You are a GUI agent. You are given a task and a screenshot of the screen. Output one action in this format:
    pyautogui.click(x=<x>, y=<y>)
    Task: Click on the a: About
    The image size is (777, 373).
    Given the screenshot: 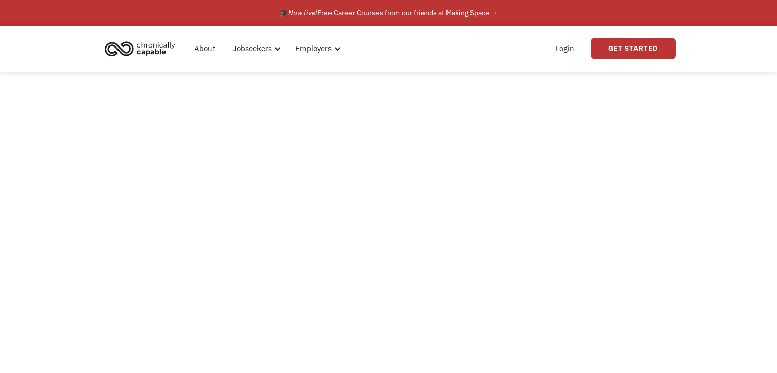 What is the action you would take?
    pyautogui.click(x=204, y=49)
    